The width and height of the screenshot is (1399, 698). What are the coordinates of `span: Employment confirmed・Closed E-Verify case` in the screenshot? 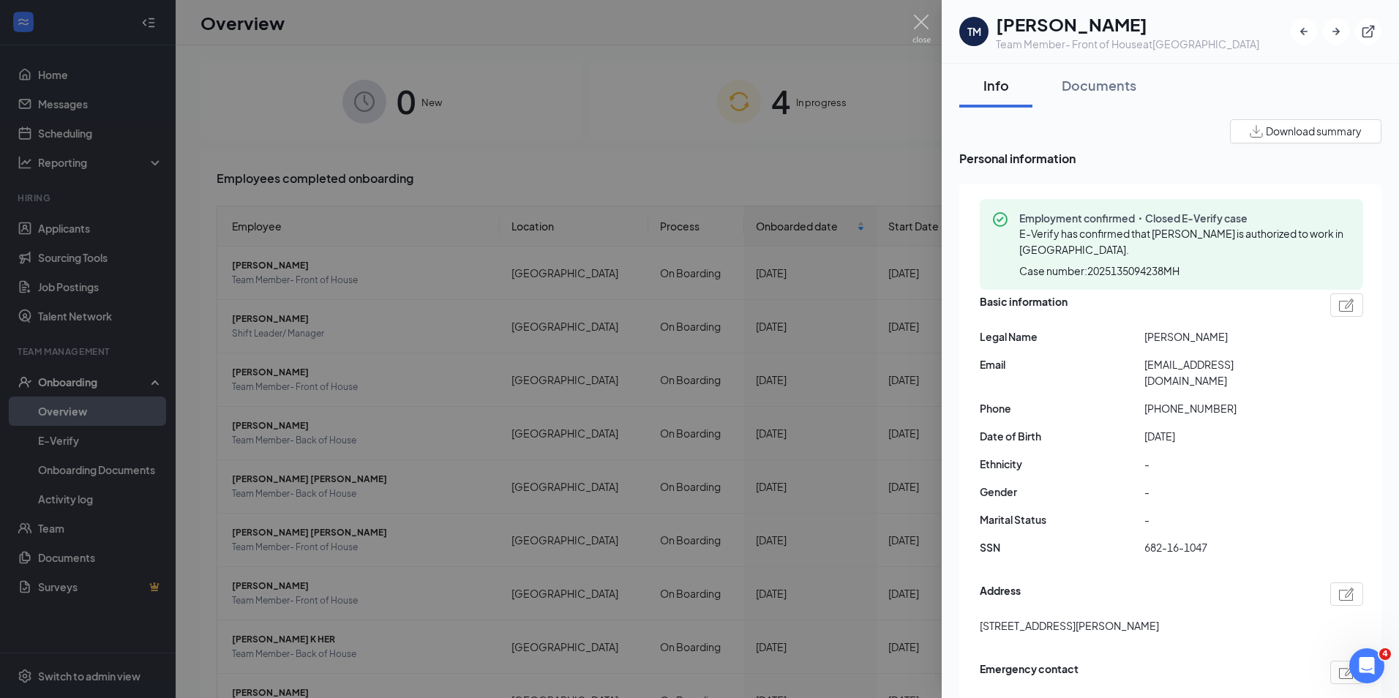 It's located at (1185, 218).